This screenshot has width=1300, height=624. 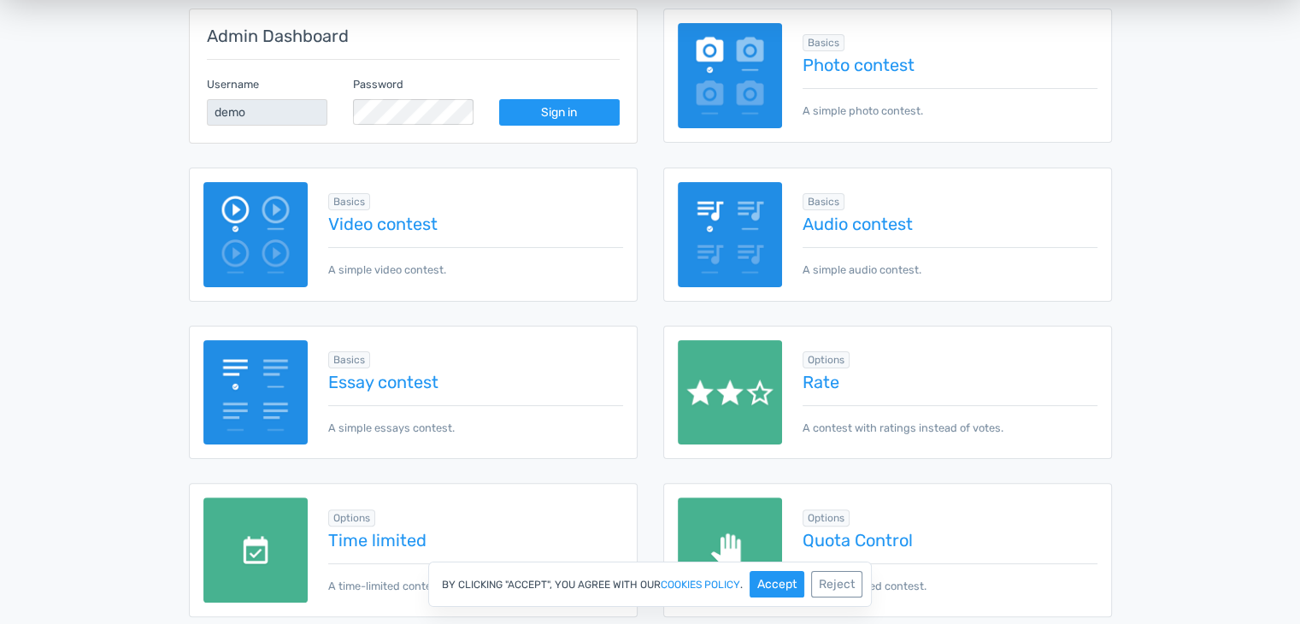 I want to click on img: audio-poll.png.webp, so click(x=730, y=234).